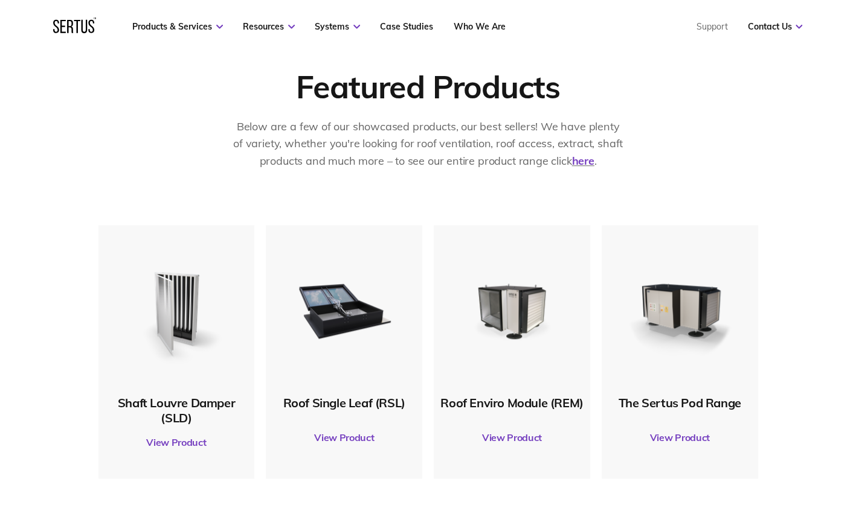 The width and height of the screenshot is (856, 508). What do you see at coordinates (774, 27) in the screenshot?
I see `a: Contact Us` at bounding box center [774, 27].